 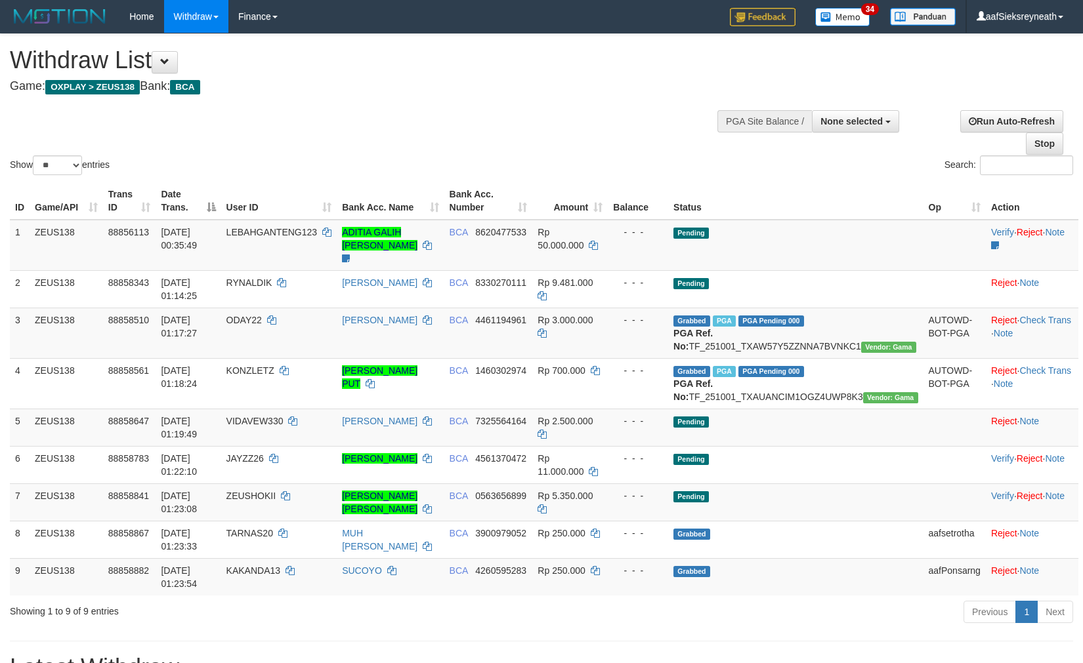 What do you see at coordinates (1026, 612) in the screenshot?
I see `a: 1` at bounding box center [1026, 612].